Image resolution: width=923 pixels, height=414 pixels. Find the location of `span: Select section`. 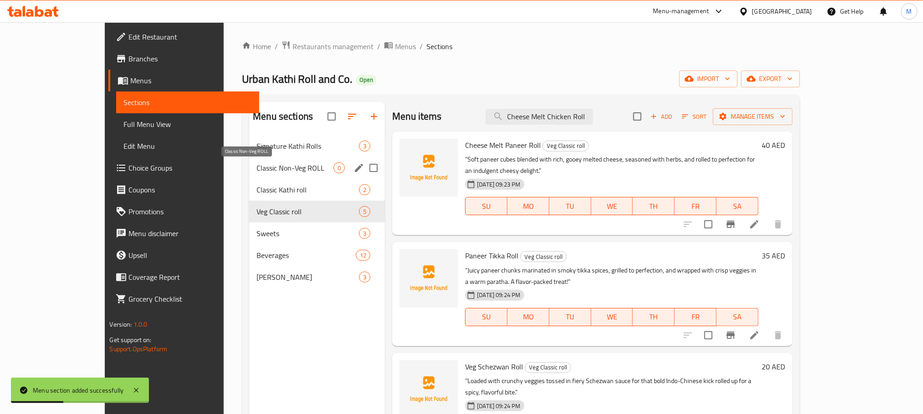

span: Select section is located at coordinates (637, 117).